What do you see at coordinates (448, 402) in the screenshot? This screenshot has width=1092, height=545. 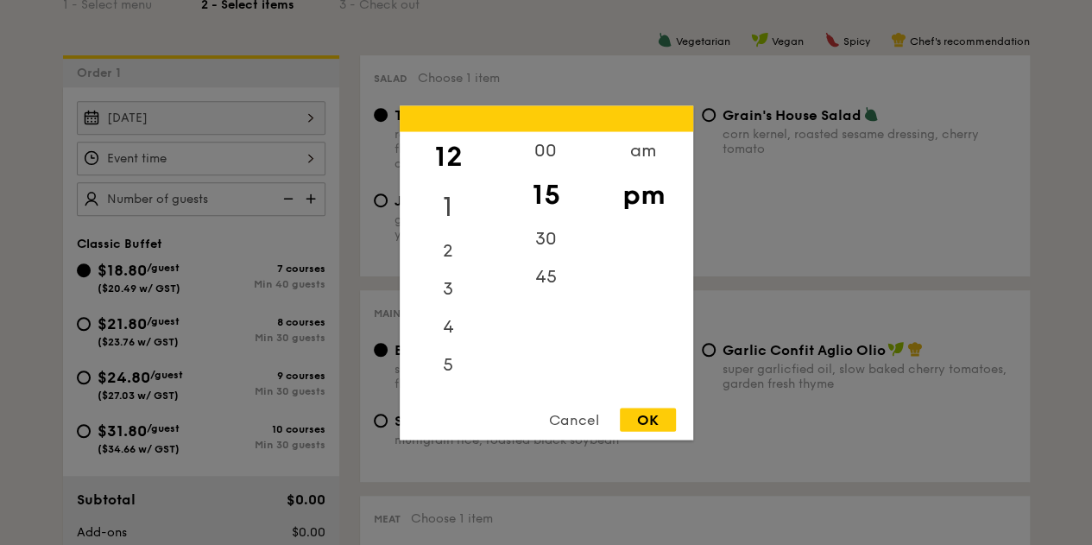 I see `div: 6` at bounding box center [448, 402].